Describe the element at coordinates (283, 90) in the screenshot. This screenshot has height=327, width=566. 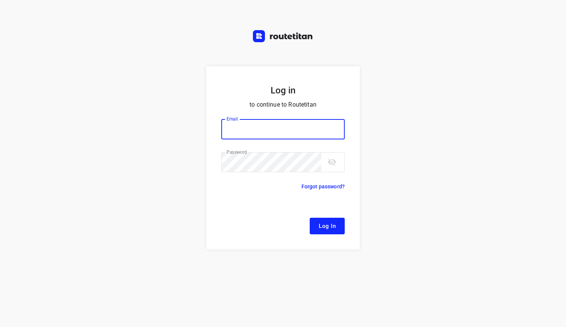
I see `h5: Log in` at that location.